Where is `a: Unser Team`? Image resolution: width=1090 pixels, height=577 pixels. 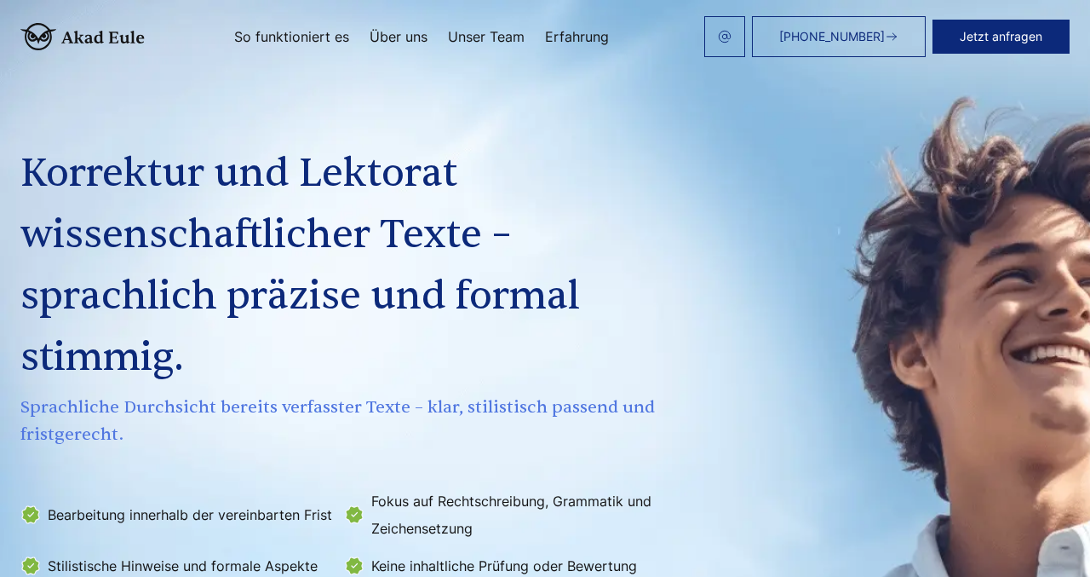 a: Unser Team is located at coordinates (486, 37).